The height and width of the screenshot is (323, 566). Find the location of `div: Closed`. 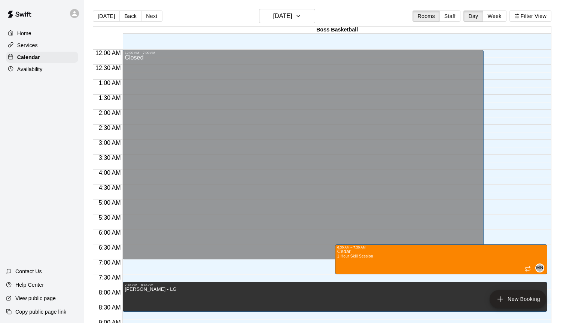

div: Closed is located at coordinates (303, 158).